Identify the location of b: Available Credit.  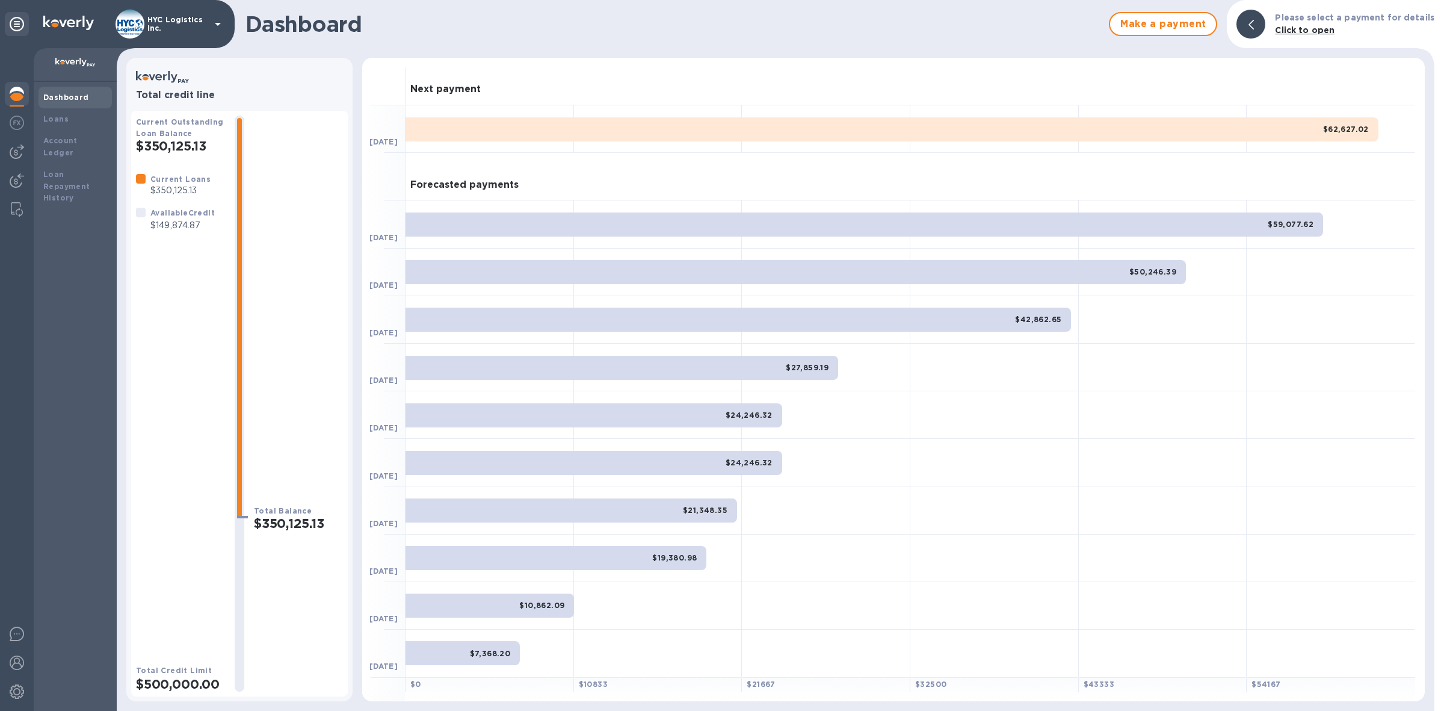
(182, 212).